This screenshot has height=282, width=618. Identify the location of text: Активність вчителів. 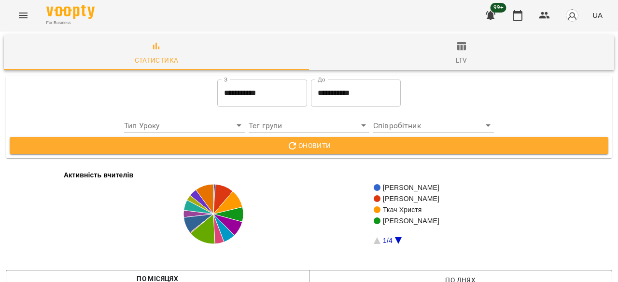
(98, 175).